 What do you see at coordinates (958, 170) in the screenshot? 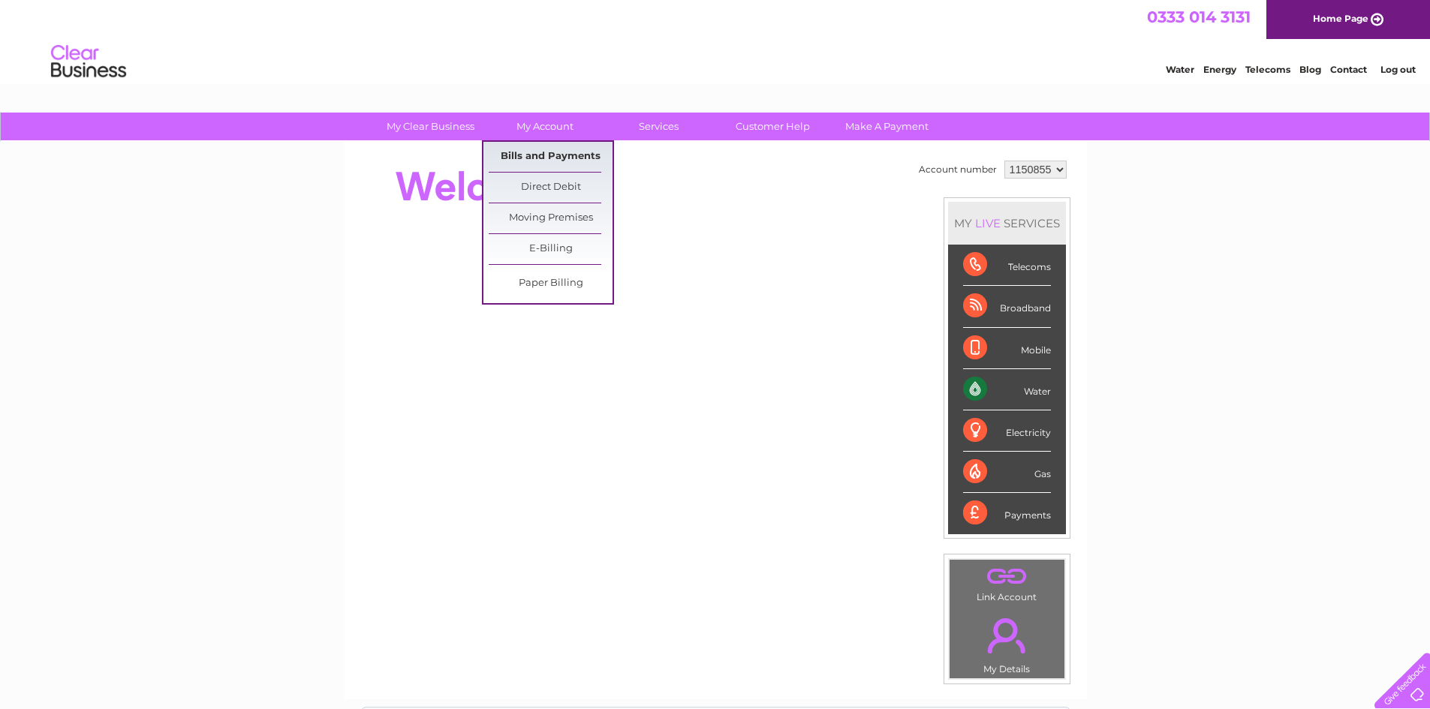
I see `td: Account number` at bounding box center [958, 170].